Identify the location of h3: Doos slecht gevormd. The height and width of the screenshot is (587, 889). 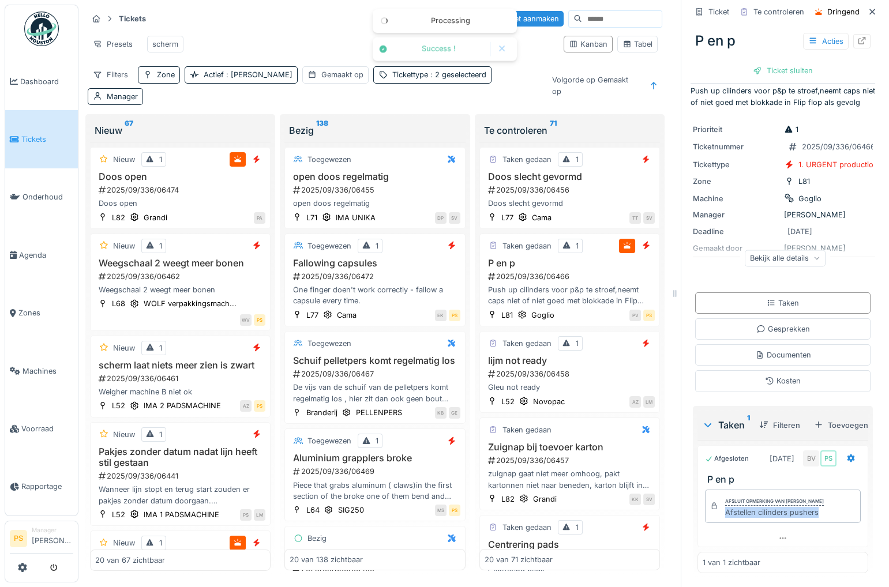
(570, 177).